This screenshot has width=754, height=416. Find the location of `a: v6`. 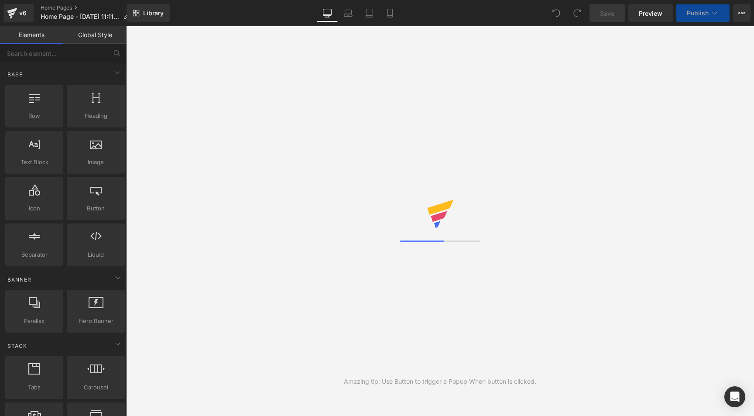

a: v6 is located at coordinates (18, 13).